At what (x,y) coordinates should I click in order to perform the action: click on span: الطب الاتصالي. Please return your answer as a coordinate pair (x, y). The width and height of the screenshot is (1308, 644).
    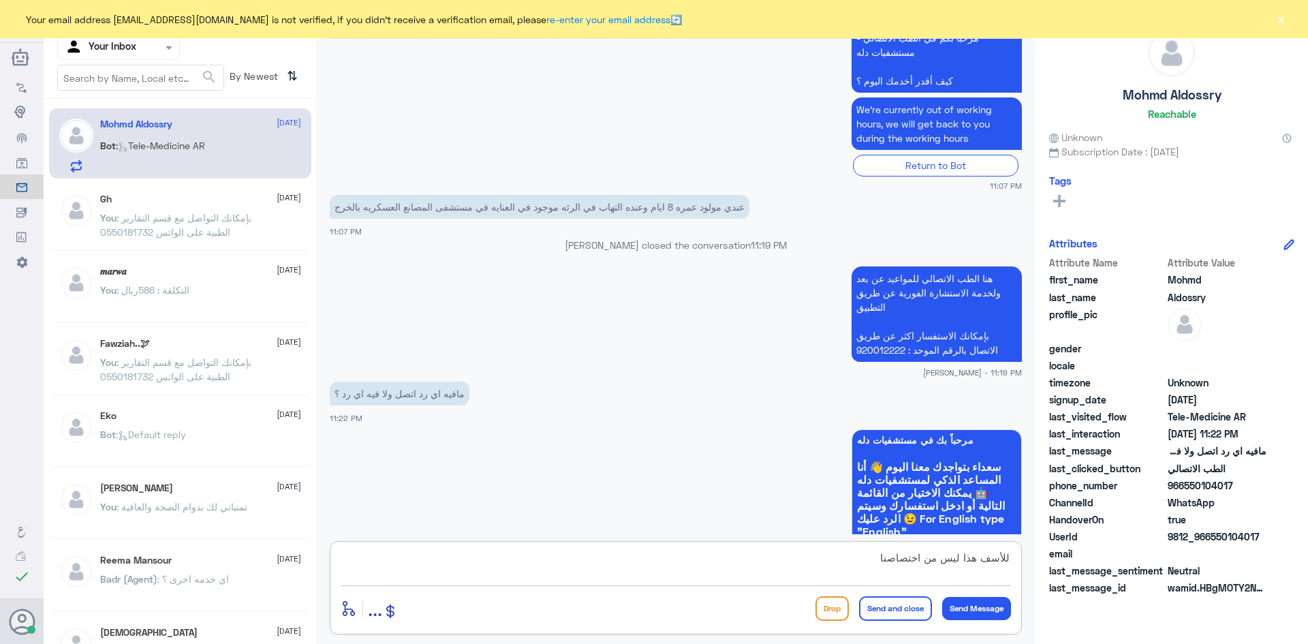
    Looking at the image, I should click on (1217, 468).